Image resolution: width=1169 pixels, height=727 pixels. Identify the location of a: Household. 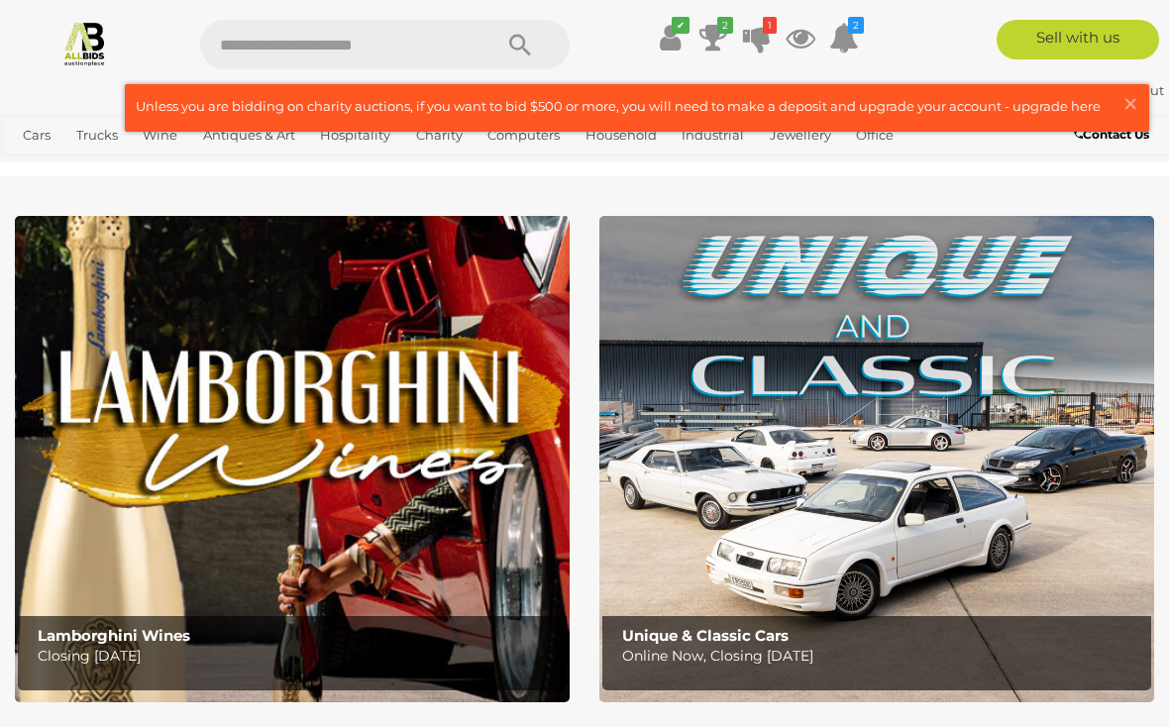
(621, 135).